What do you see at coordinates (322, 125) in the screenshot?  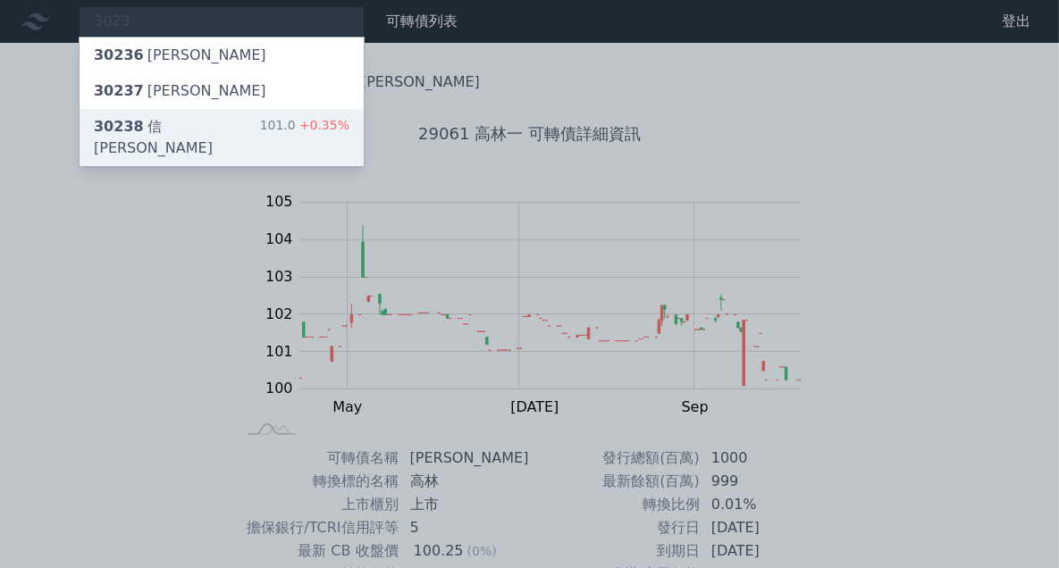 I see `span: +0.35%` at bounding box center [322, 125].